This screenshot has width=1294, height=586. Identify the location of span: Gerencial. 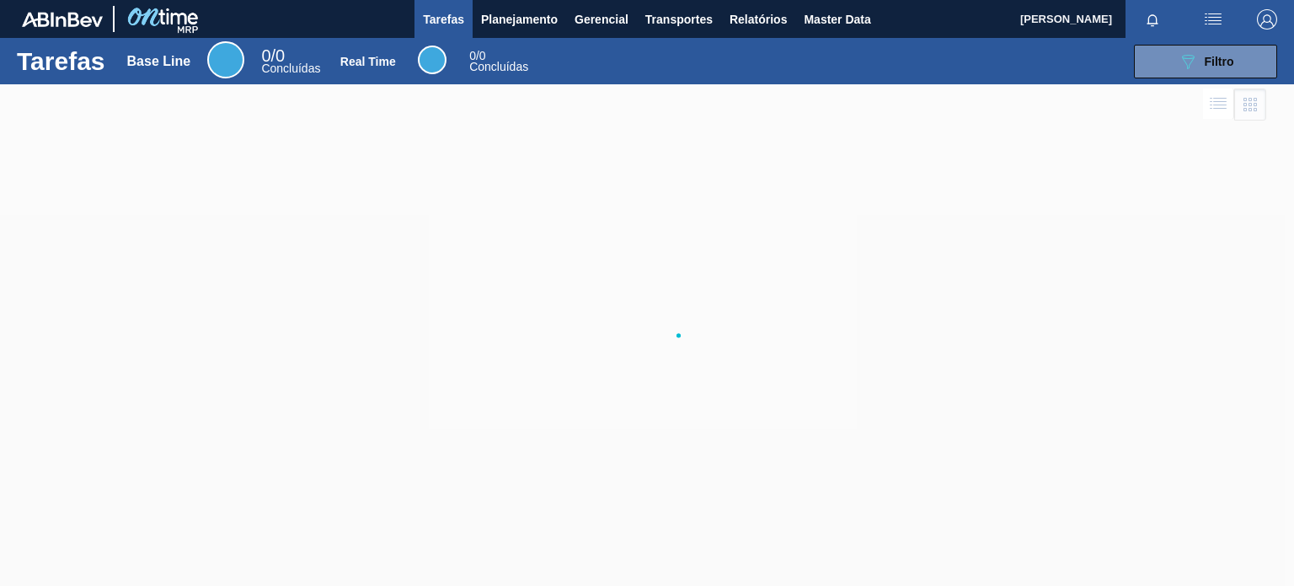
(602, 19).